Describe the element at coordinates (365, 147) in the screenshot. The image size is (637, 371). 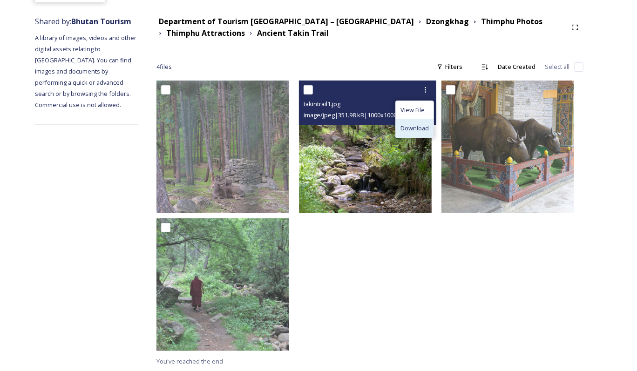
I see `img: takintrail1.jpg` at that location.